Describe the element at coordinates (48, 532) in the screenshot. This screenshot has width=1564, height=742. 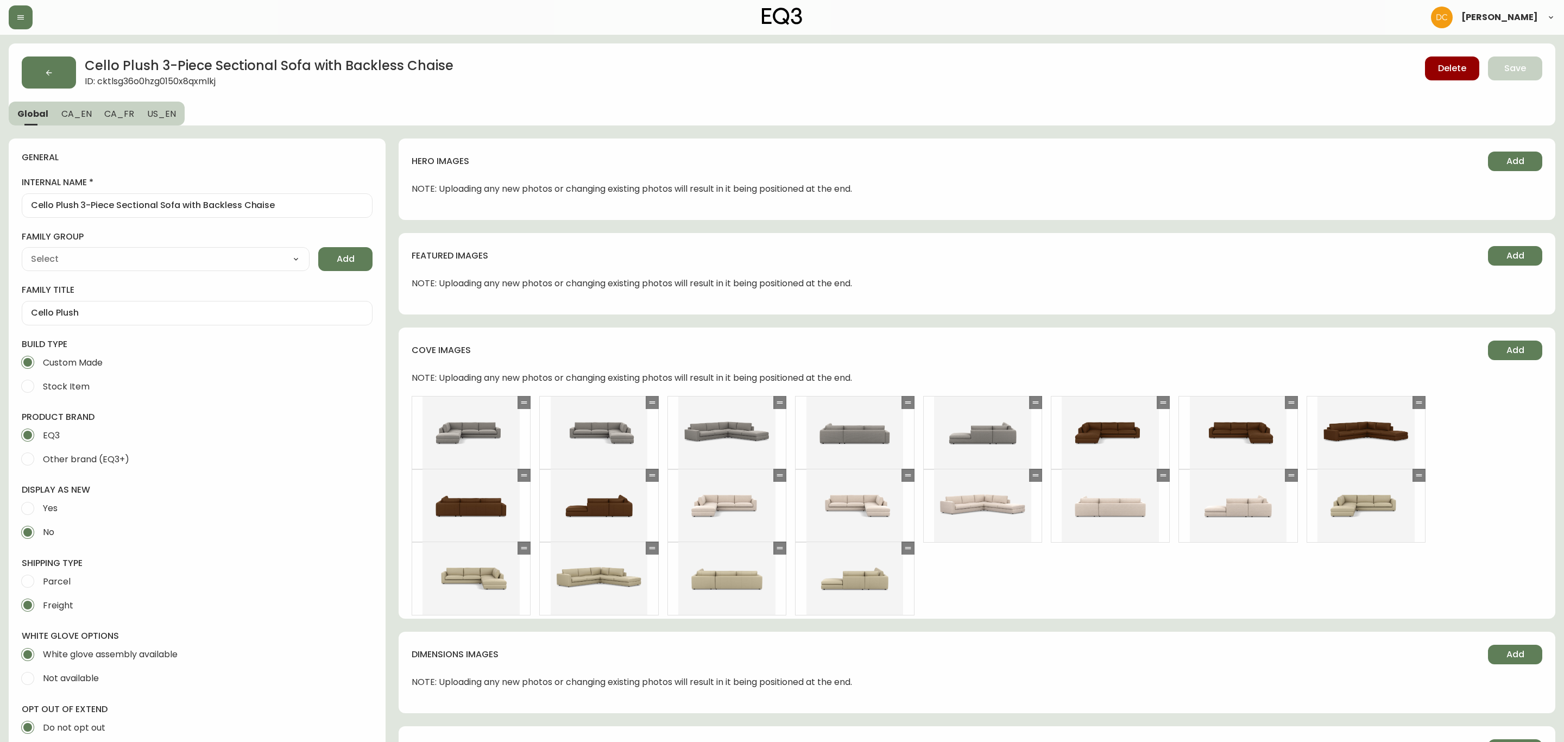
I see `span: No` at that location.